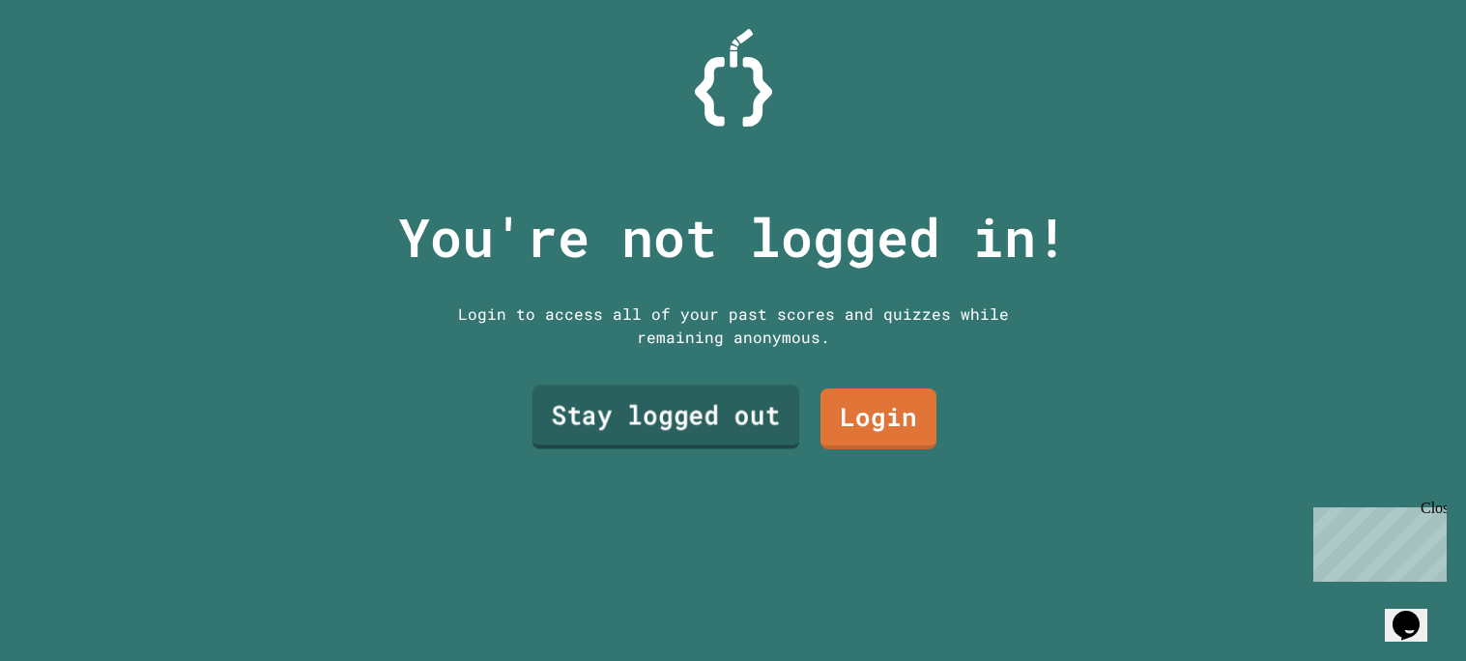 This screenshot has height=661, width=1466. What do you see at coordinates (733, 77) in the screenshot?
I see `img: Logo.svg` at bounding box center [733, 77].